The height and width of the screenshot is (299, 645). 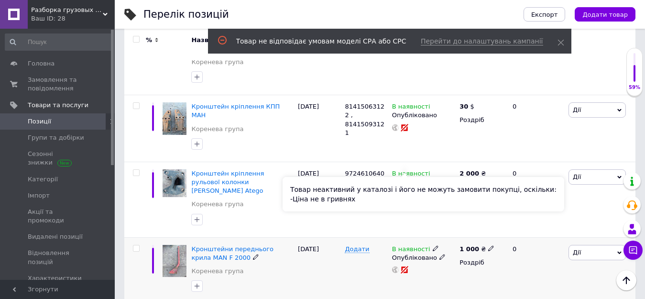 I want to click on span: Товар неактивний у каталозі і його не можуть замовити покупці, оскільки:, so click(x=423, y=189).